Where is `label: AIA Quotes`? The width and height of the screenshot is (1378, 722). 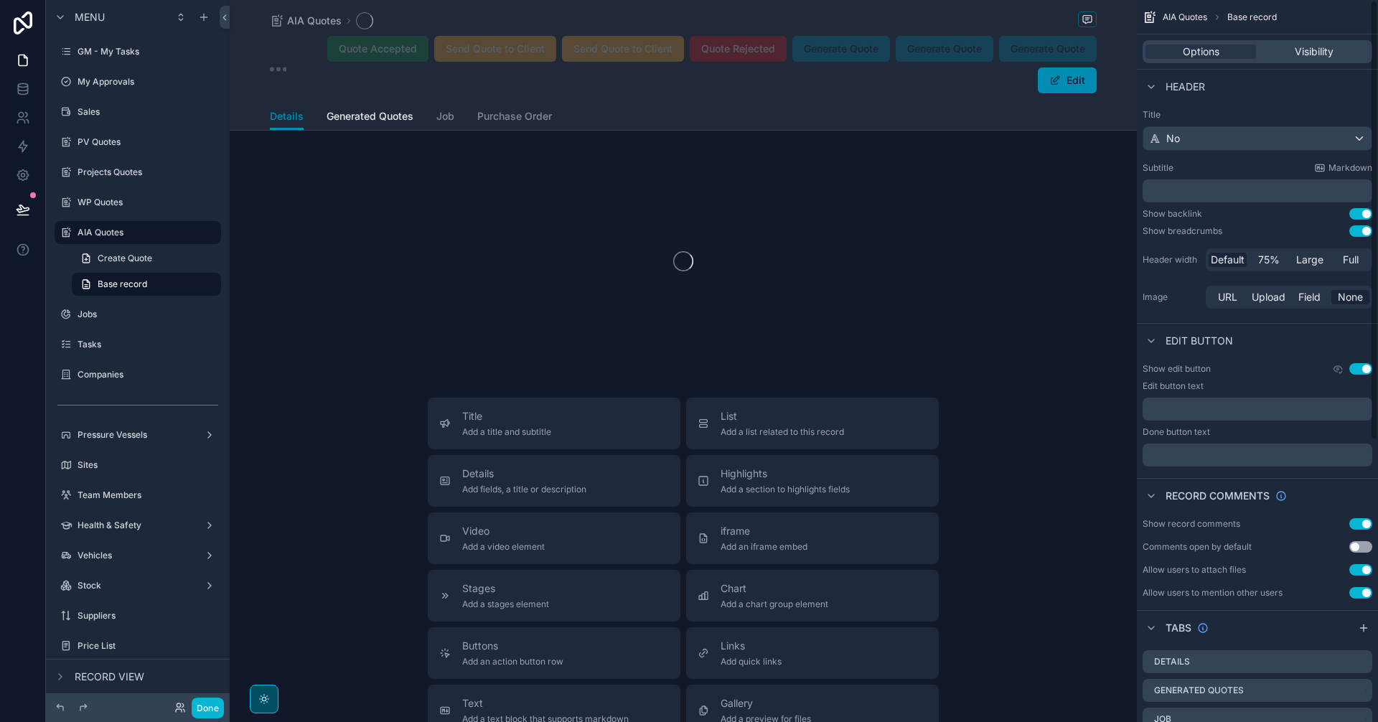
label: AIA Quotes is located at coordinates (145, 233).